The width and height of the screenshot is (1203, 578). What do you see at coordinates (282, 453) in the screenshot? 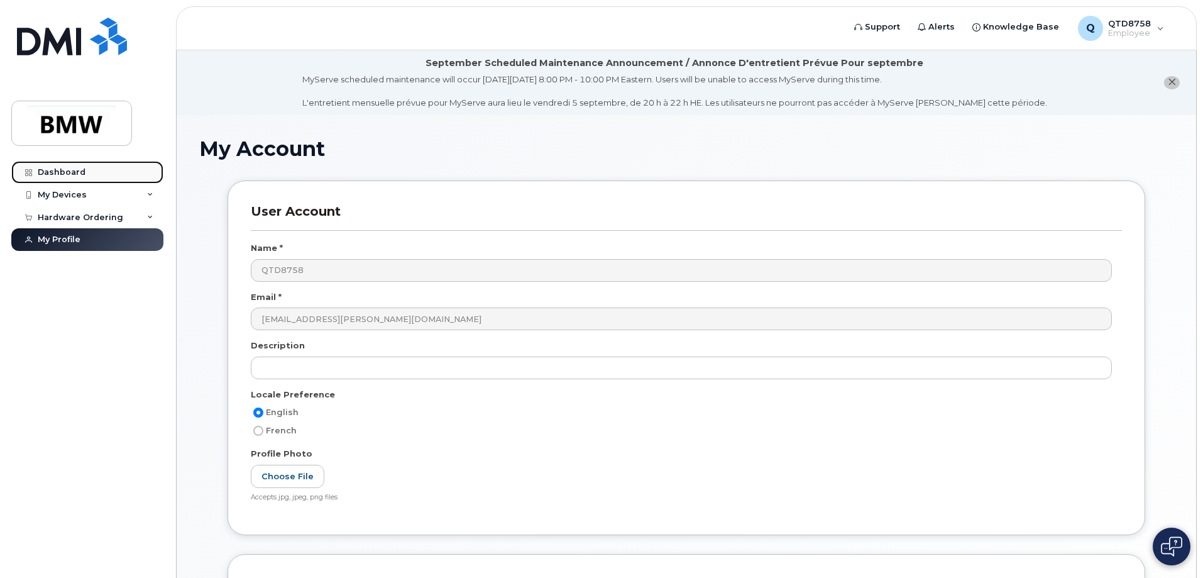
I see `label: Profile Photo` at bounding box center [282, 453].